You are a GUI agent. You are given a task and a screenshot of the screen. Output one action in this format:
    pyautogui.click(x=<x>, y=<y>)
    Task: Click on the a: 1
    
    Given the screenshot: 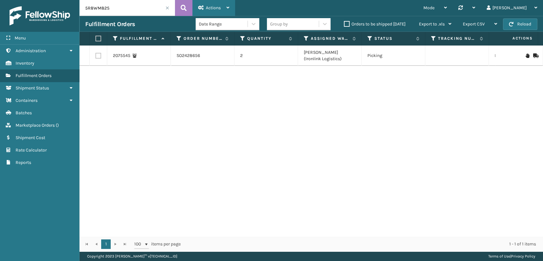 What is the action you would take?
    pyautogui.click(x=106, y=244)
    